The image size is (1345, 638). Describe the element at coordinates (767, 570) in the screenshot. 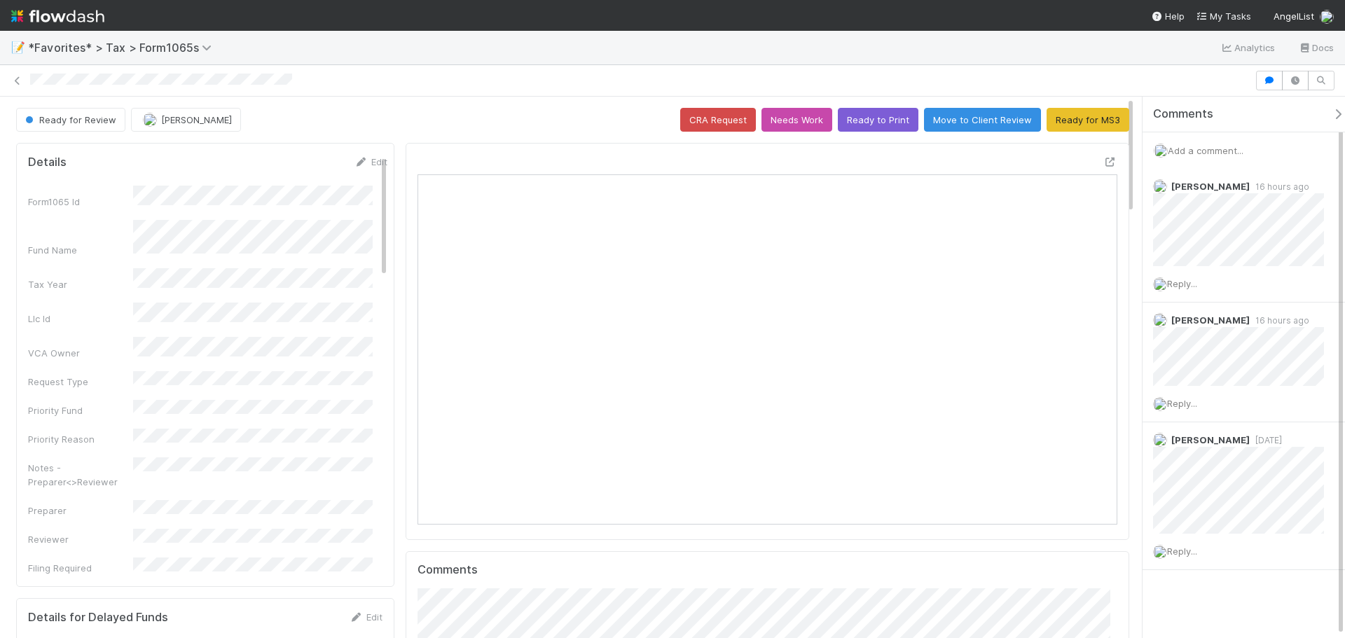

I see `h5: Comments` at that location.